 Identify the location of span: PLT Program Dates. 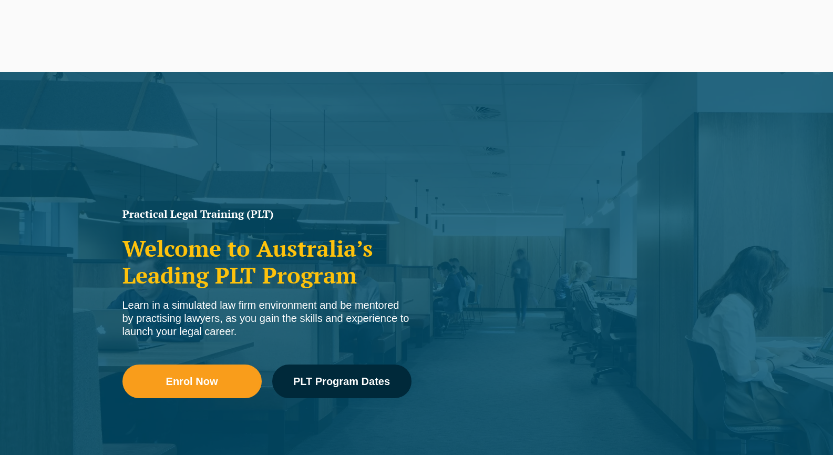
(342, 381).